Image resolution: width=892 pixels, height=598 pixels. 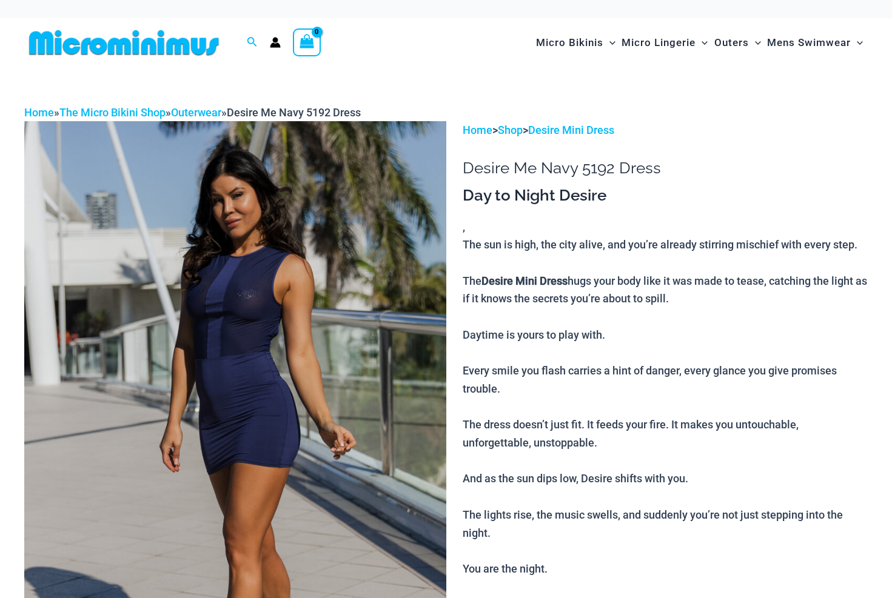 What do you see at coordinates (665, 168) in the screenshot?
I see `h1: Desire Me Navy 5192 Dress` at bounding box center [665, 168].